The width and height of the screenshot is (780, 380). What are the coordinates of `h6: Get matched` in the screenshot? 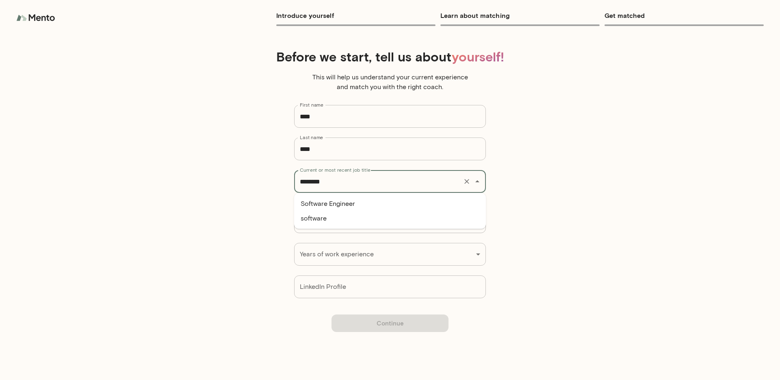 It's located at (684, 15).